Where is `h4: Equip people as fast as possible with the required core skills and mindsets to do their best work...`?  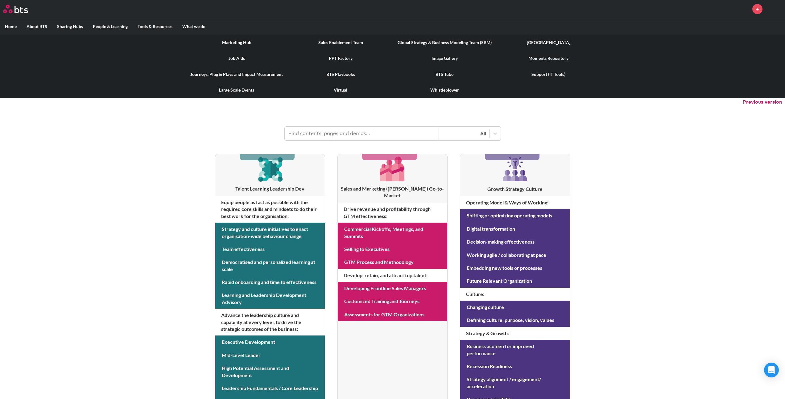
h4: Equip people as fast as possible with the required core skills and mindsets to do their best work... is located at coordinates (270, 209).